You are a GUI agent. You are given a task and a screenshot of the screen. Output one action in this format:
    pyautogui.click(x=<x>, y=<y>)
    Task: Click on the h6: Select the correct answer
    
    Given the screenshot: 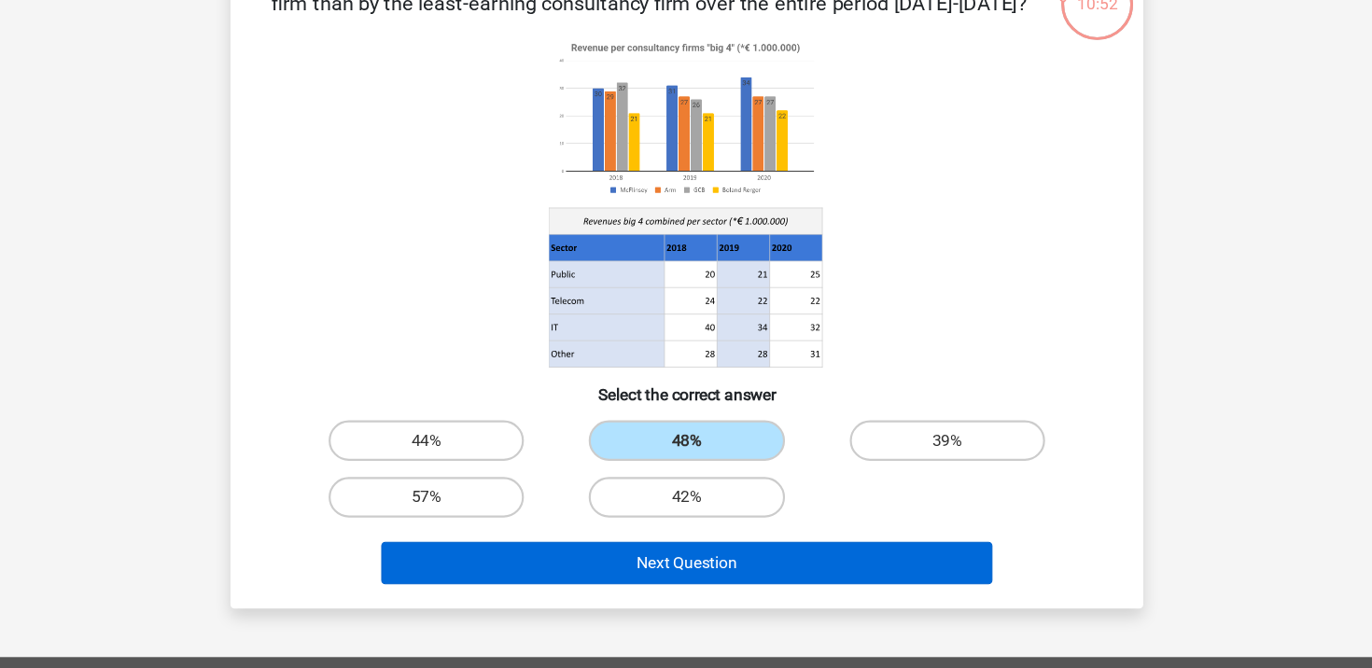 What is the action you would take?
    pyautogui.click(x=686, y=408)
    